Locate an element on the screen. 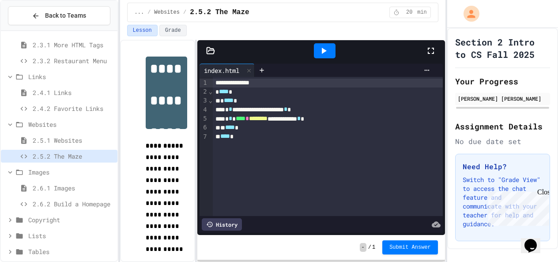 This screenshot has width=558, height=262. span: Copyright is located at coordinates (71, 220).